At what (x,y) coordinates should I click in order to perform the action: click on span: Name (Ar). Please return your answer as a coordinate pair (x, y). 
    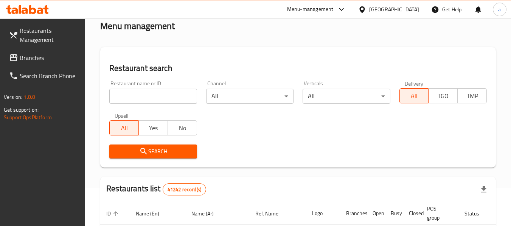
    Looking at the image, I should click on (207, 214).